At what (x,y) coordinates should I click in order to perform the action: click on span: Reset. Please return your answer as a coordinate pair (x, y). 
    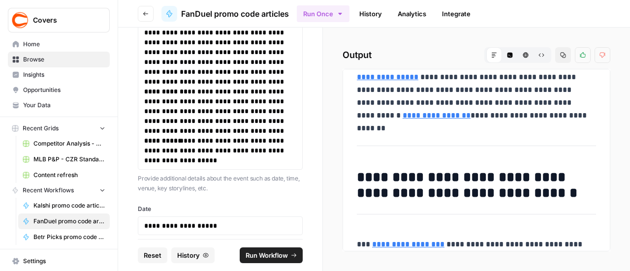
    Looking at the image, I should click on (153, 256).